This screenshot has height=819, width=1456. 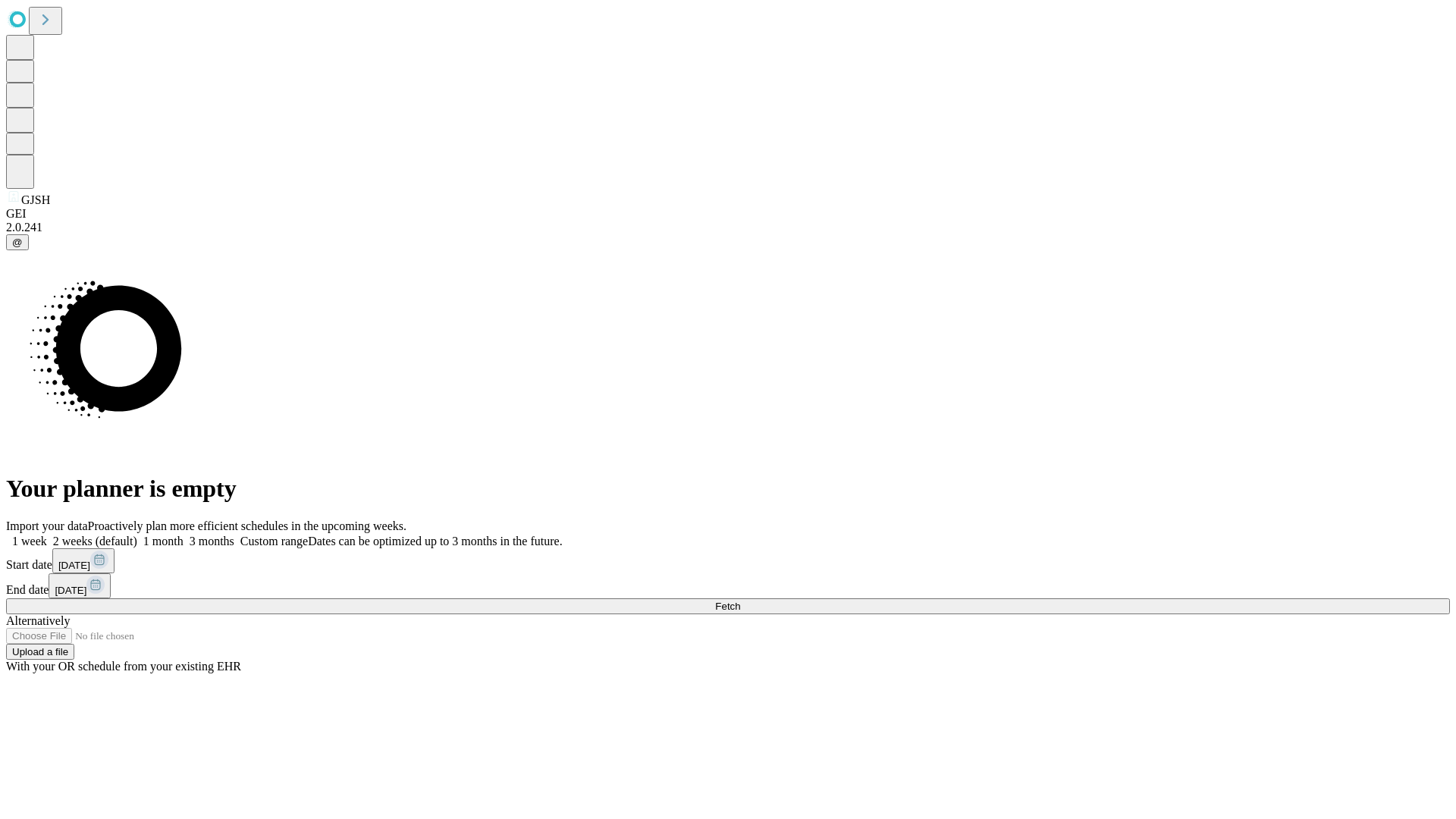 I want to click on span: Dates can be optimized up to 3 months in the future., so click(x=434, y=541).